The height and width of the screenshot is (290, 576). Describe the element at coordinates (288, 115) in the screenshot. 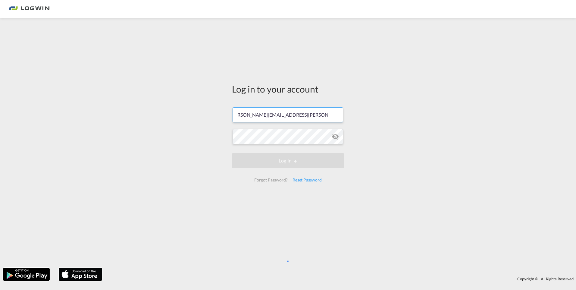

I see `input: Enter email/phone number` at that location.